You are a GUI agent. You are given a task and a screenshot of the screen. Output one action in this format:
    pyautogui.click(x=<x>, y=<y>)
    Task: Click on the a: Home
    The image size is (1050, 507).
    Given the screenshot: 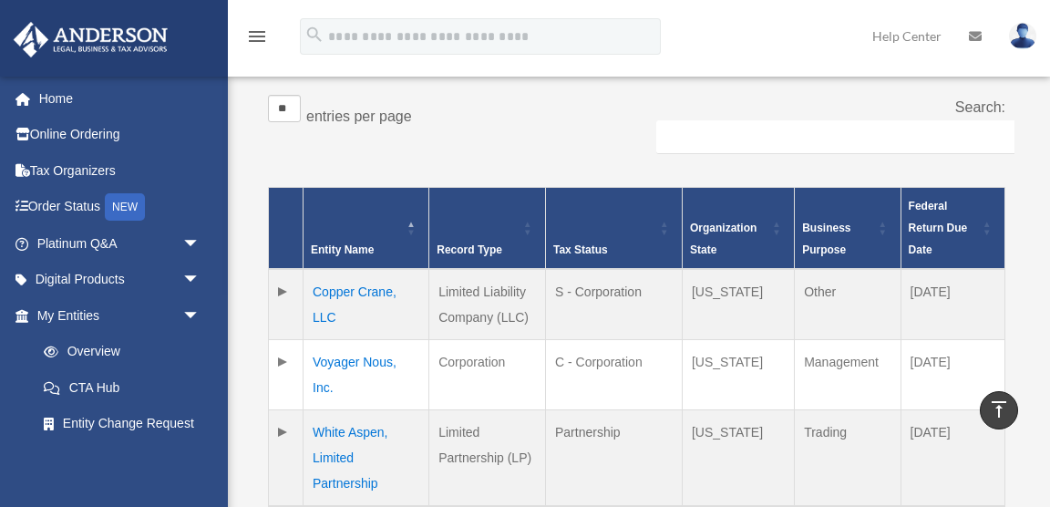 What is the action you would take?
    pyautogui.click(x=120, y=98)
    